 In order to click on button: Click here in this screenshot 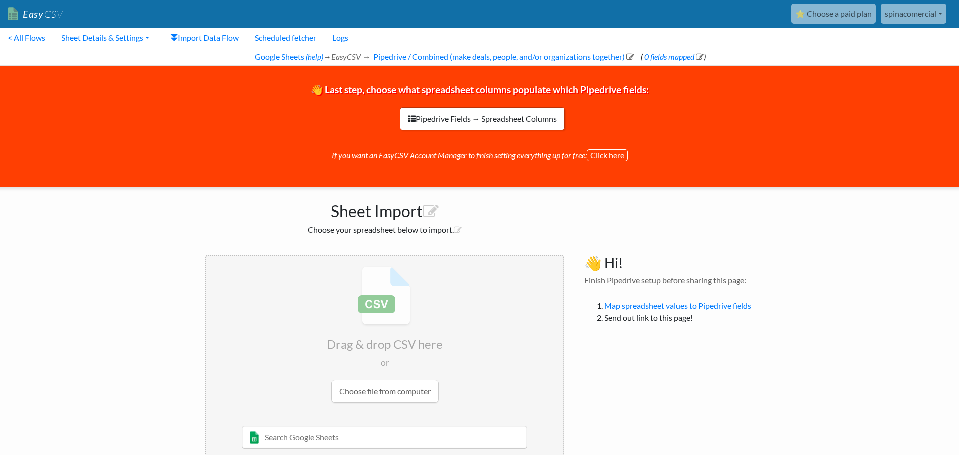, I will do `click(607, 155)`.